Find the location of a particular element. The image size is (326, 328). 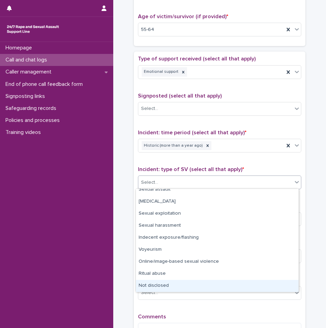

div: Child sexual abuse is located at coordinates (217, 201).